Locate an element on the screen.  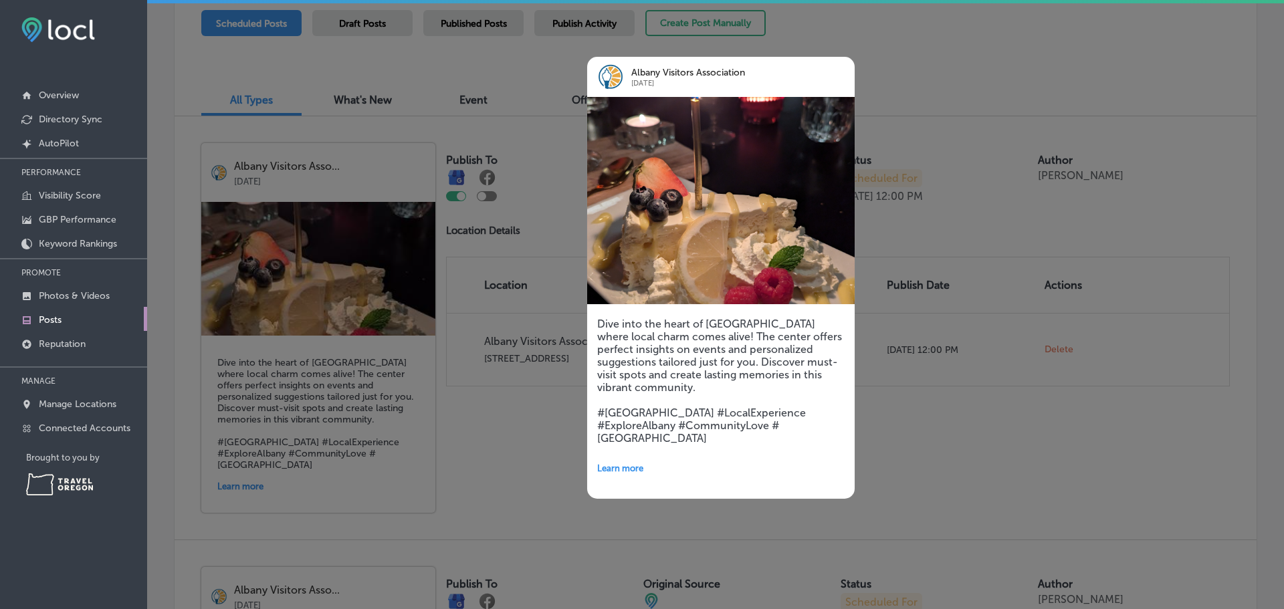
p: GBP Performance is located at coordinates (78, 219).